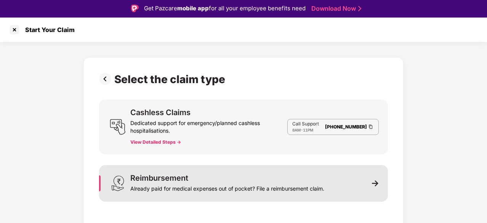 Image resolution: width=487 pixels, height=223 pixels. What do you see at coordinates (227, 187) in the screenshot?
I see `div: Already paid for medical expenses out of pocket? File a reimbursement claim.` at bounding box center [227, 187].